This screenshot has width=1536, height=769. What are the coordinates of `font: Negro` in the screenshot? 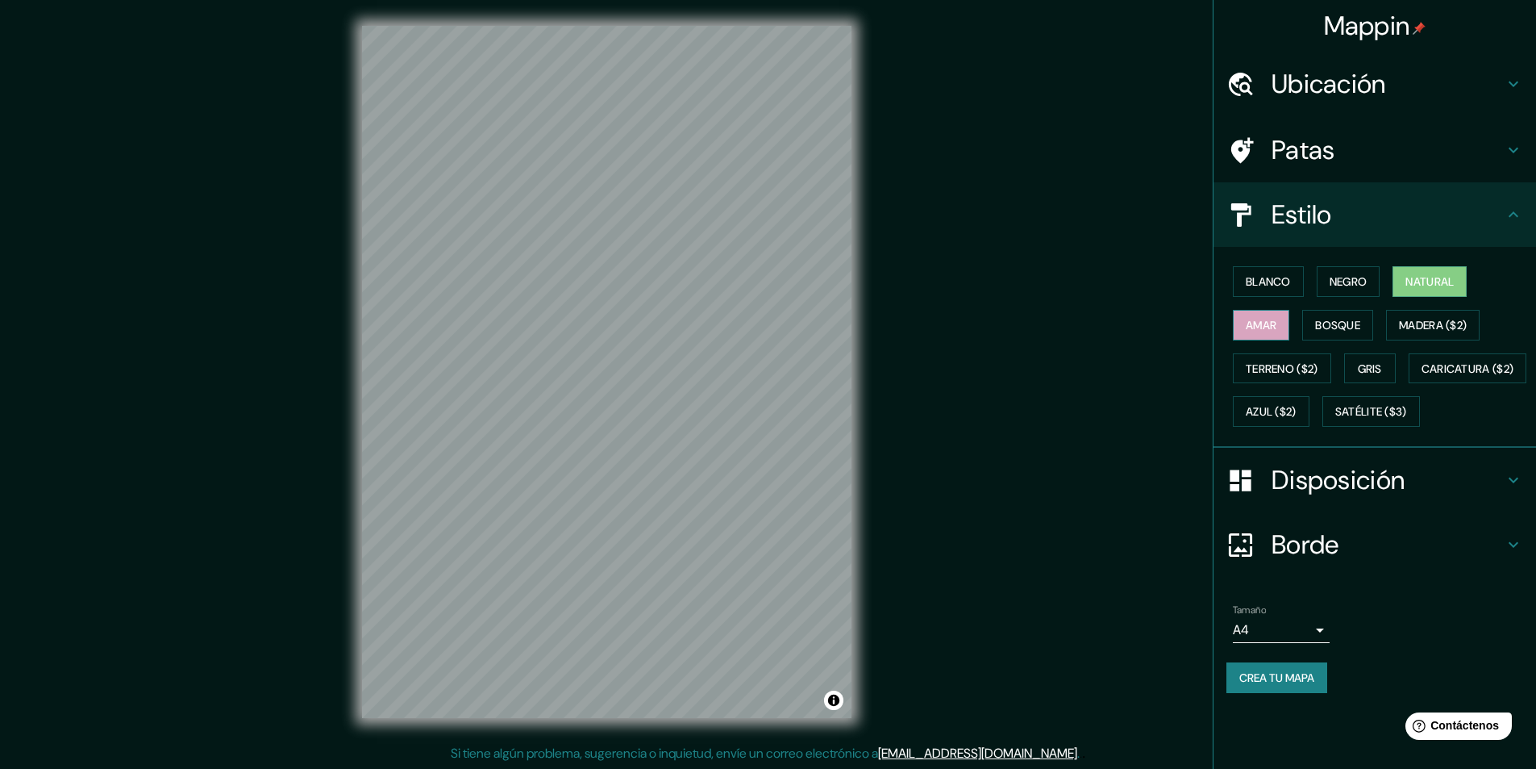 It's located at (1348, 281).